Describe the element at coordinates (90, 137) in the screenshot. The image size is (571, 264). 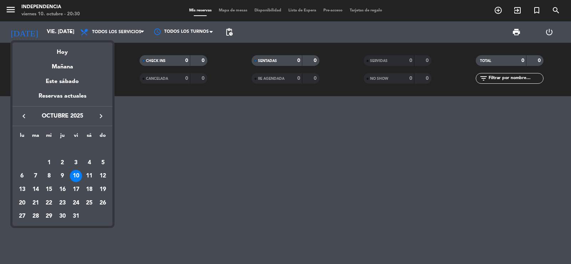
I see `th: sábado` at that location.